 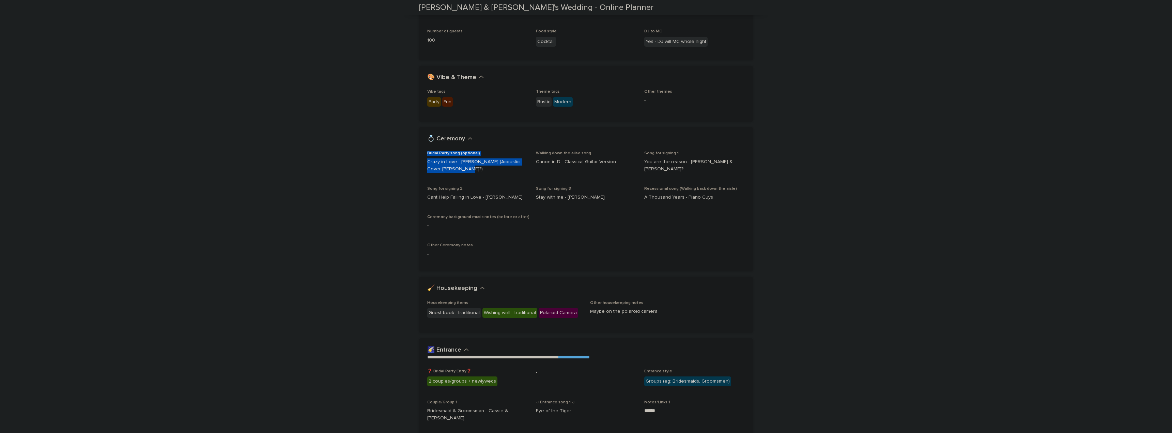 I want to click on h2: 🧹 Housekeeping, so click(x=452, y=289).